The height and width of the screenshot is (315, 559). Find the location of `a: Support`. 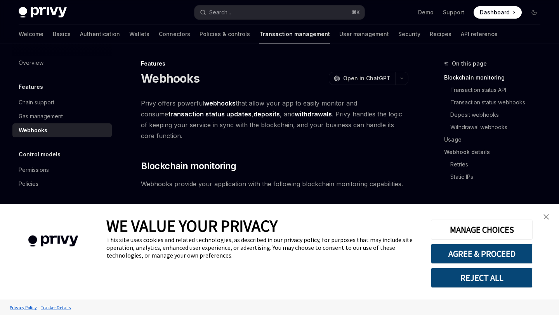

a: Support is located at coordinates (454, 12).